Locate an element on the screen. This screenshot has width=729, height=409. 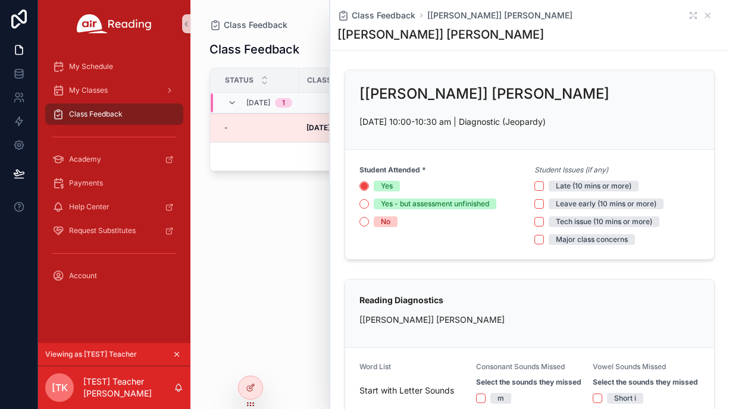
a: Request Substitutes is located at coordinates (114, 231).